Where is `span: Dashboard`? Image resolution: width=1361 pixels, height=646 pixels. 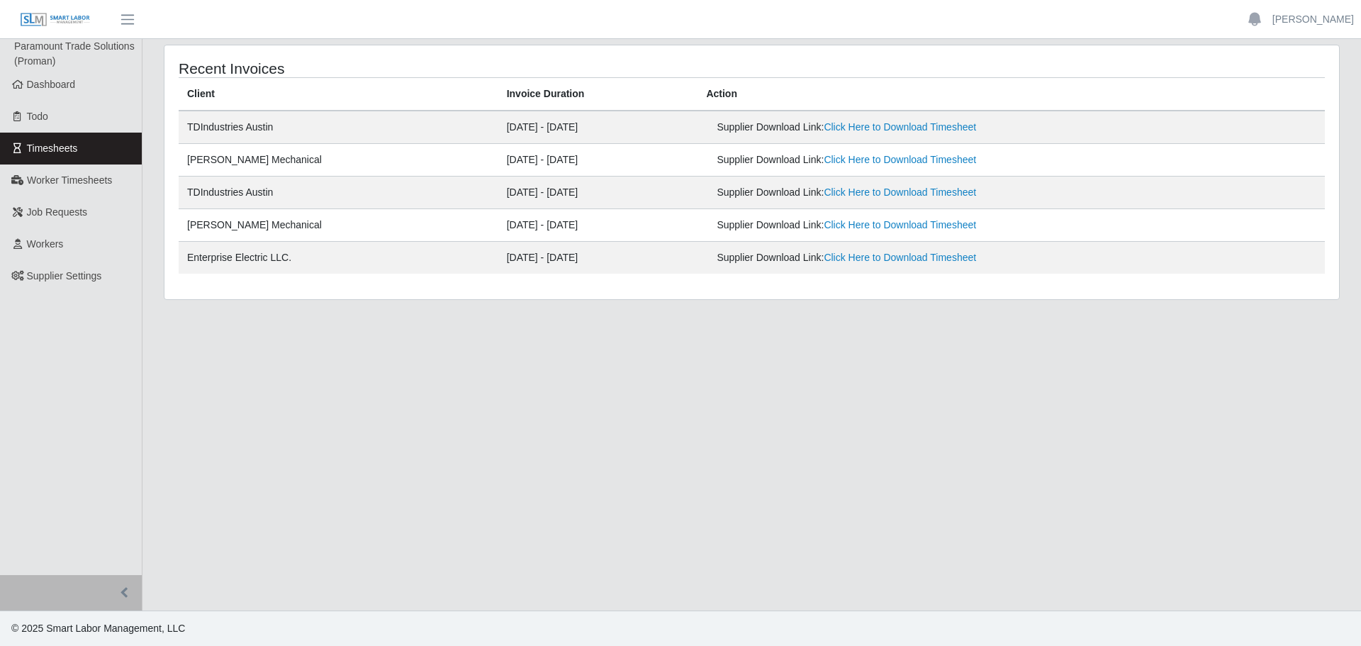 span: Dashboard is located at coordinates (51, 84).